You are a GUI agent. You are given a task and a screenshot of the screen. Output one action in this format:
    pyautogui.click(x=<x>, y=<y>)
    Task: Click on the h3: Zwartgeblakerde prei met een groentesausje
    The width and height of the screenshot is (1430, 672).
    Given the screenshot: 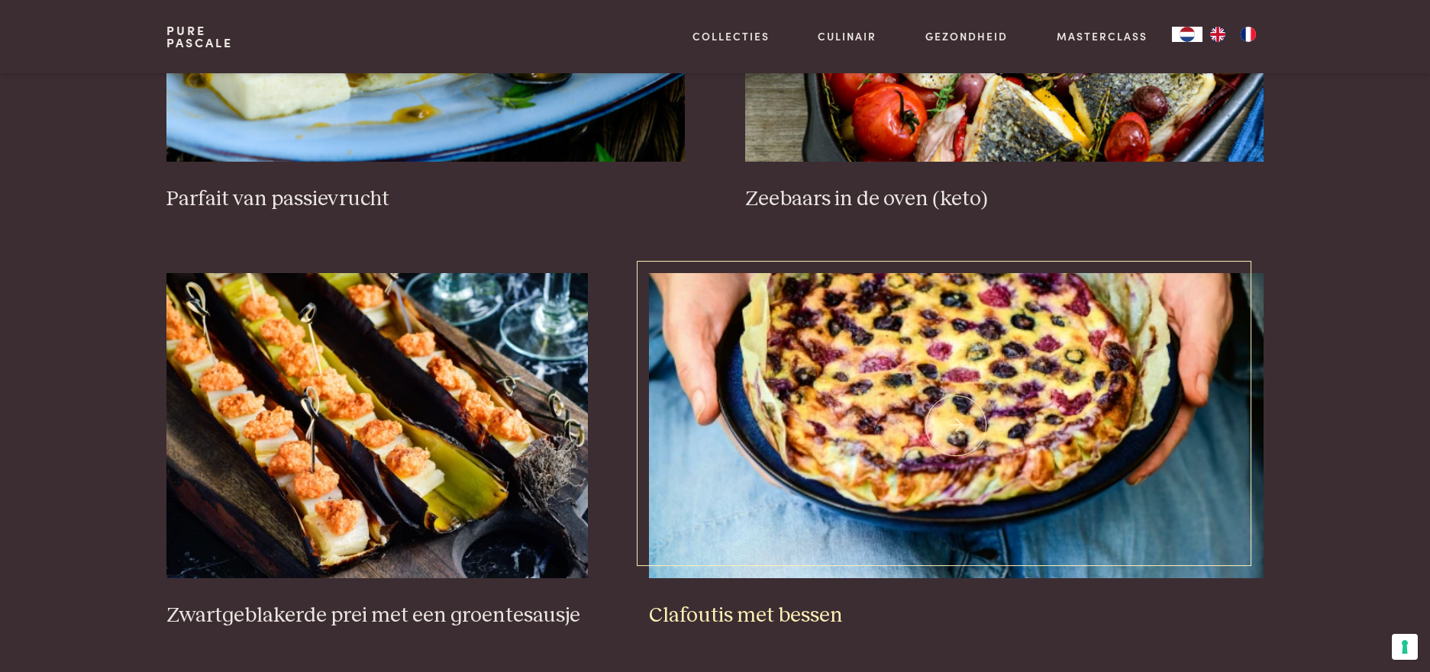 What is the action you would take?
    pyautogui.click(x=377, y=616)
    